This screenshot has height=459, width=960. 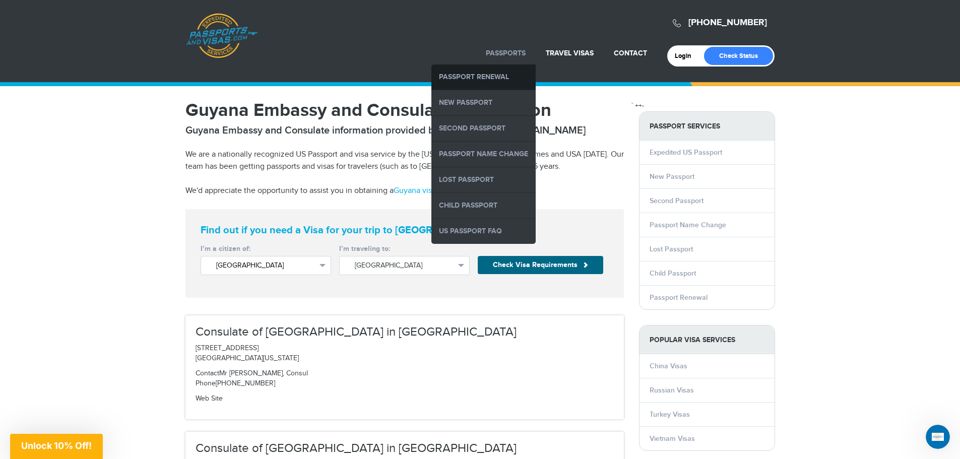 What do you see at coordinates (56, 445) in the screenshot?
I see `span: Unlock 10% Off!` at bounding box center [56, 445].